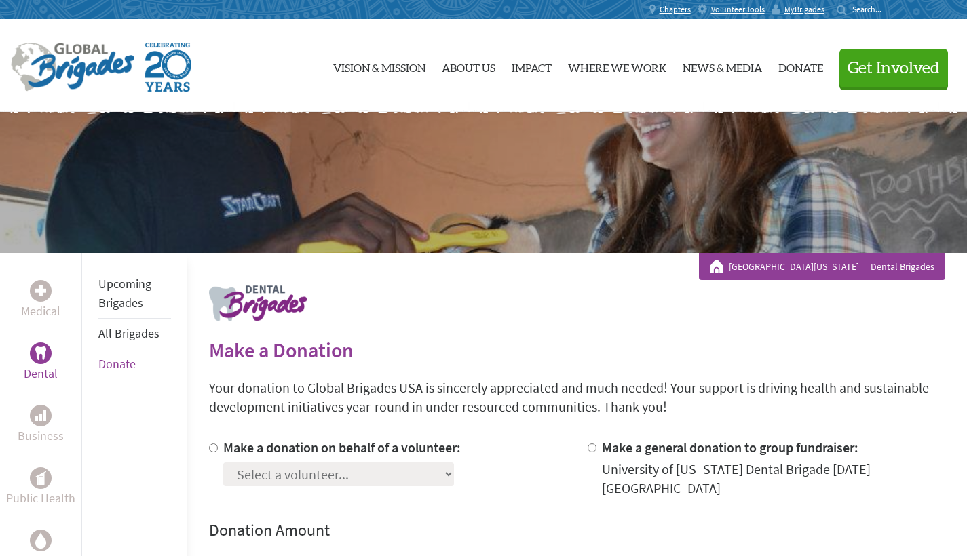 The image size is (967, 556). Describe the element at coordinates (894, 69) in the screenshot. I see `span: Get Involved` at that location.